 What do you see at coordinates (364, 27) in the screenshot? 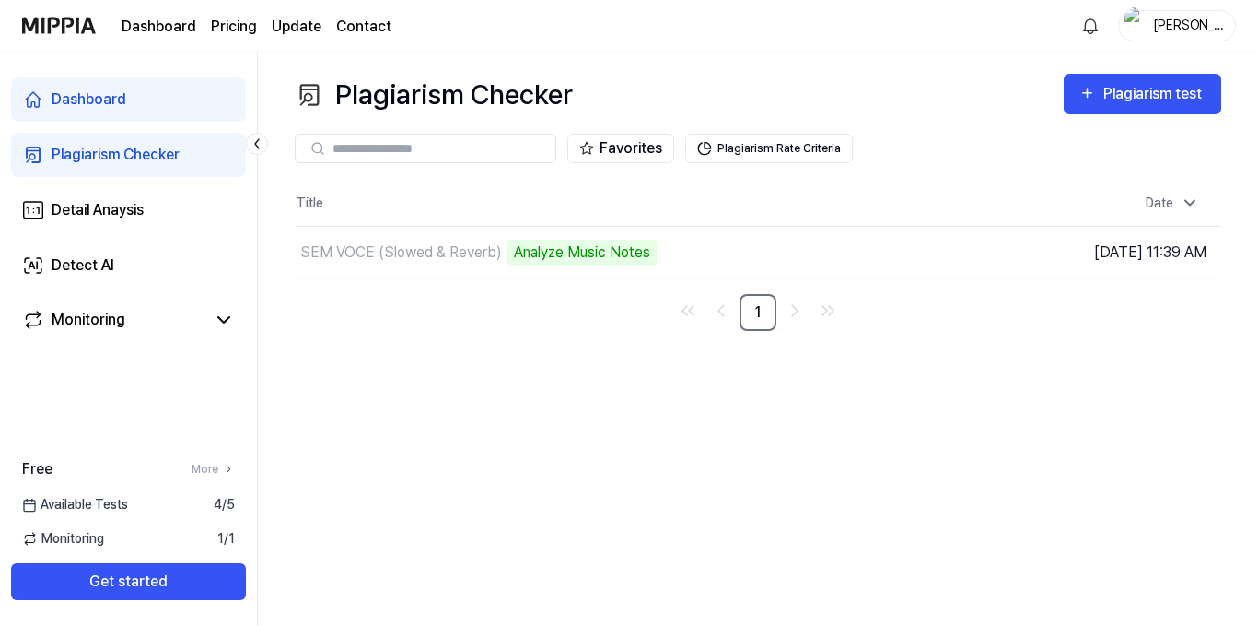
I see `a: Contact` at bounding box center [364, 27].